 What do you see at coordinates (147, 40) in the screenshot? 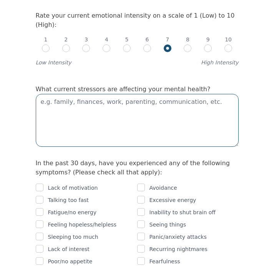
I see `p: 6` at bounding box center [147, 40].